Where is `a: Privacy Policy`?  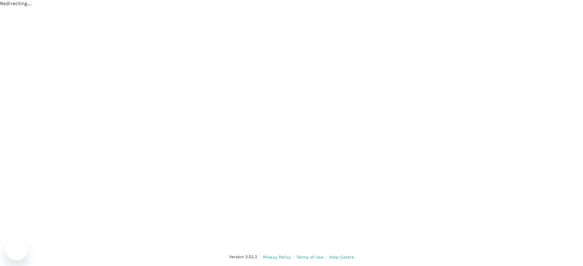
a: Privacy Policy is located at coordinates (277, 258).